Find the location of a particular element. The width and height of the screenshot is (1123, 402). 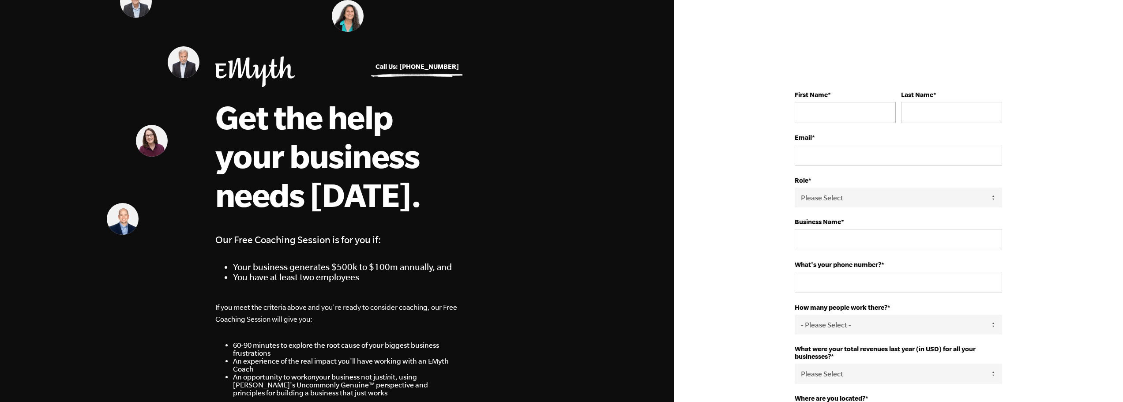

em: in is located at coordinates (388, 377).